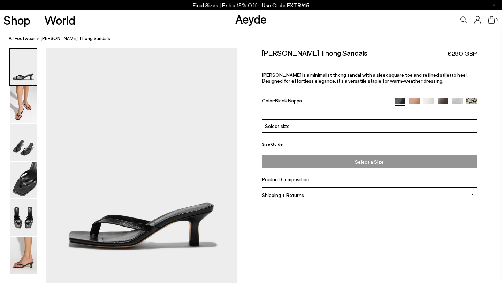 Image resolution: width=502 pixels, height=283 pixels. I want to click on img: Wilma Leather Thong Sandals - Image 3, so click(23, 142).